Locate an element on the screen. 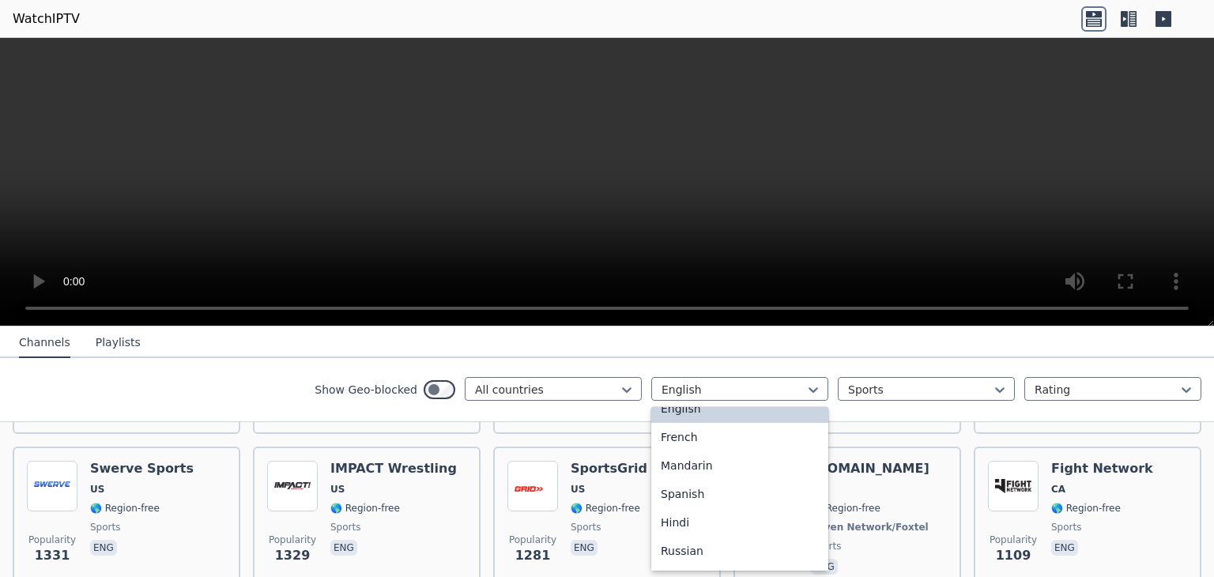 This screenshot has height=577, width=1214. div: French is located at coordinates (740, 437).